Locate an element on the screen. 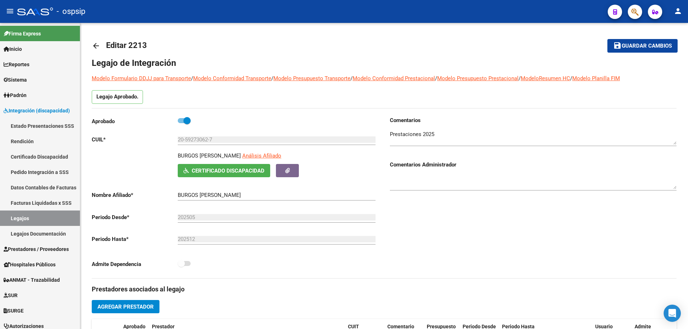 The image size is (688, 329). p: Legajo Aprobado. is located at coordinates (117, 97).